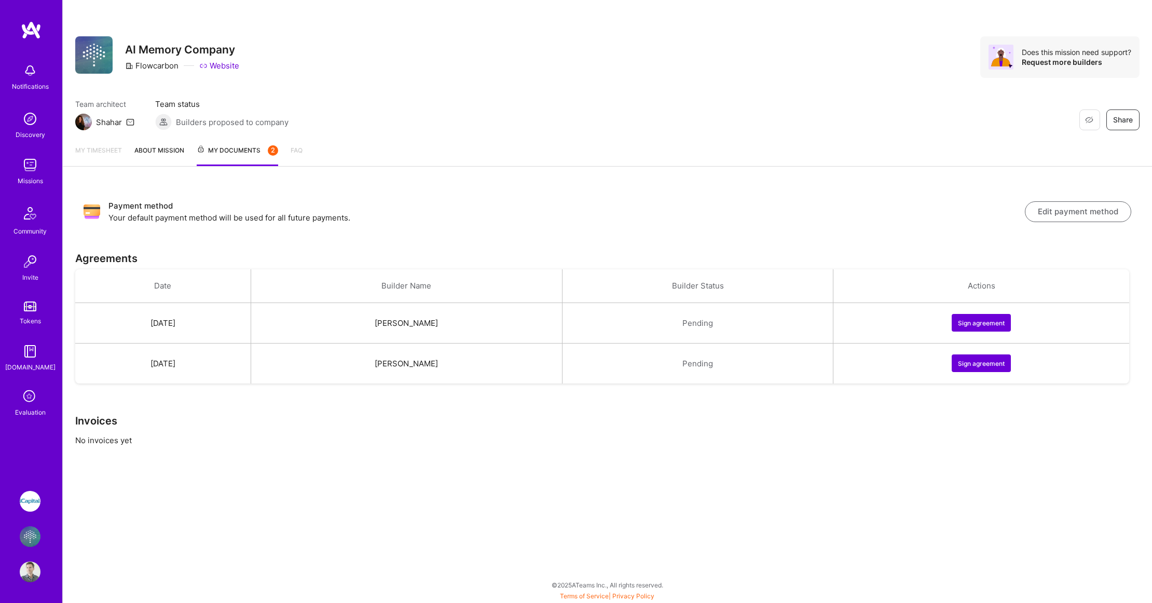 This screenshot has width=1152, height=603. What do you see at coordinates (607, 585) in the screenshot?
I see `div: © 2025 ATeams Inc., All rights reserved.` at bounding box center [607, 585].